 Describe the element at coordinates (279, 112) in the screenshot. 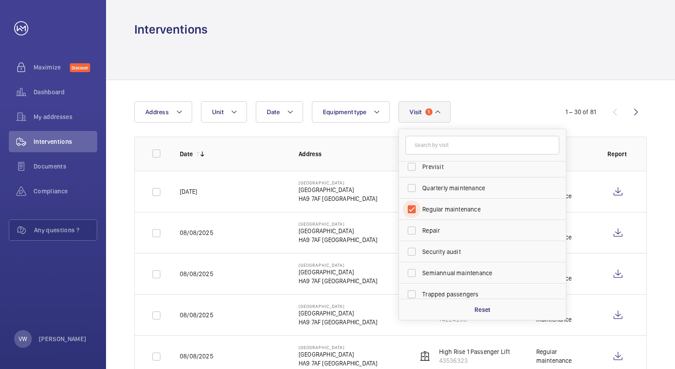

I see `button: Date` at that location.